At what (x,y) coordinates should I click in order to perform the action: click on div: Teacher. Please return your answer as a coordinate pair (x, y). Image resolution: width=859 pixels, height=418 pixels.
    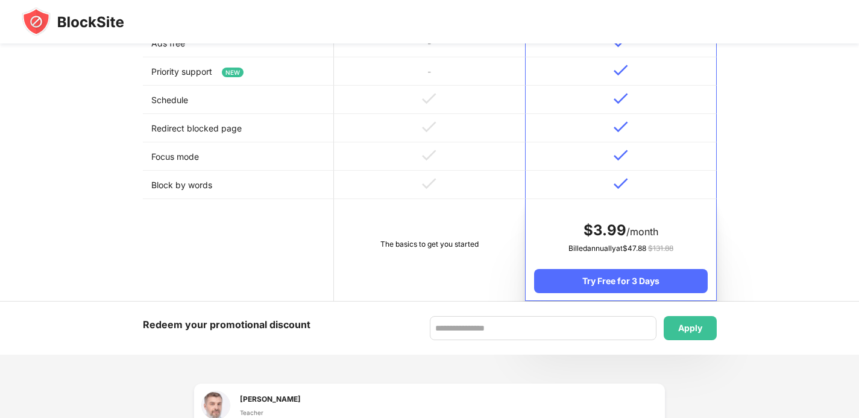
    Looking at the image, I should click on (270, 412).